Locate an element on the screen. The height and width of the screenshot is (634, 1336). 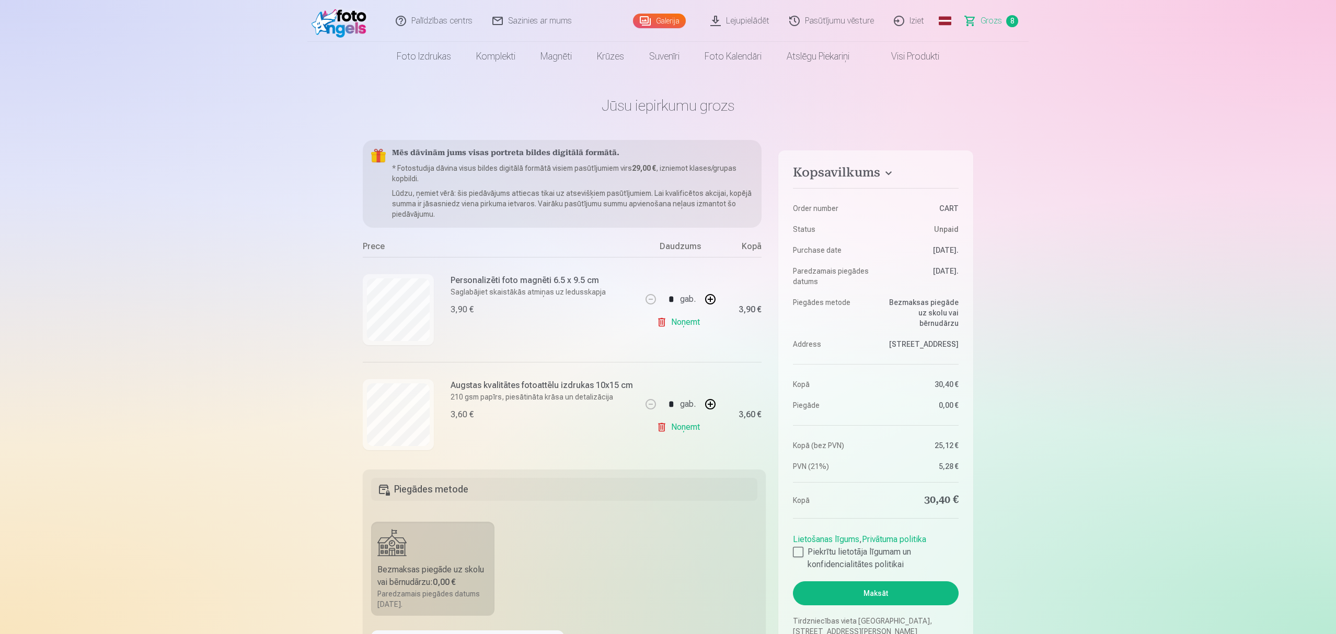
h5: Mēs dāvinām jums visas portreta bildes digitālā formātā. is located at coordinates (572, 154).